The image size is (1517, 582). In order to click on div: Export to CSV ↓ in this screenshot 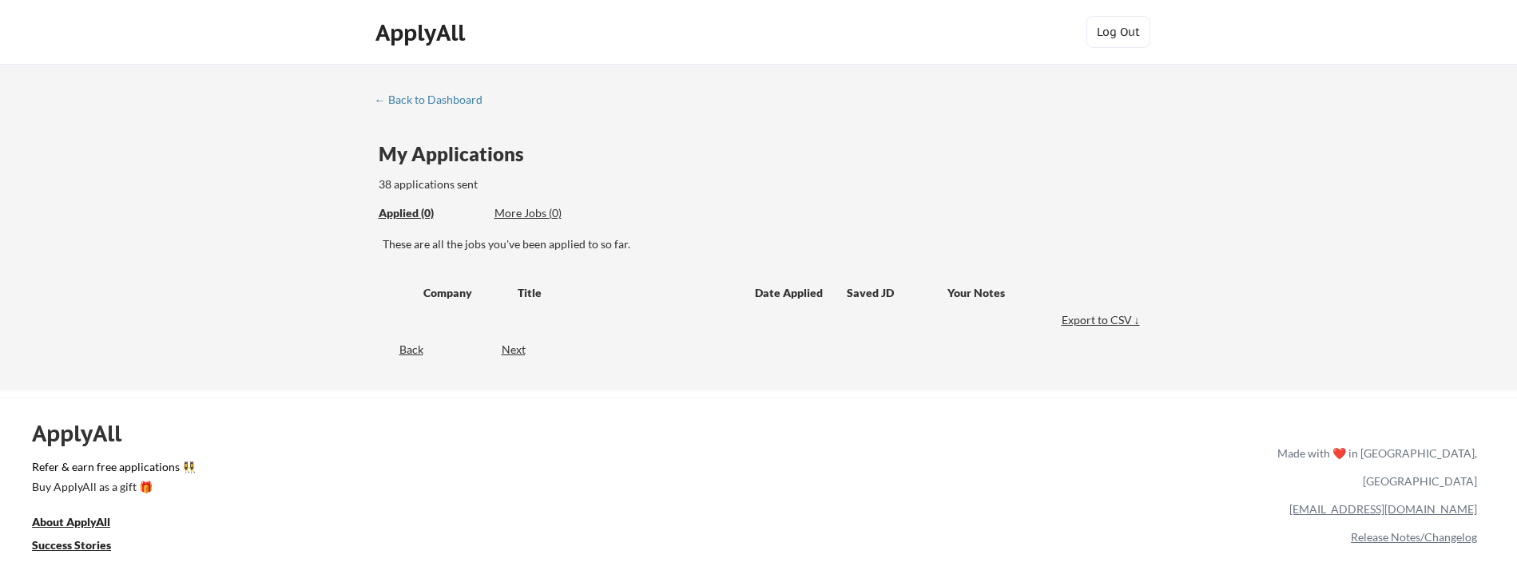, I will do `click(1102, 320)`.